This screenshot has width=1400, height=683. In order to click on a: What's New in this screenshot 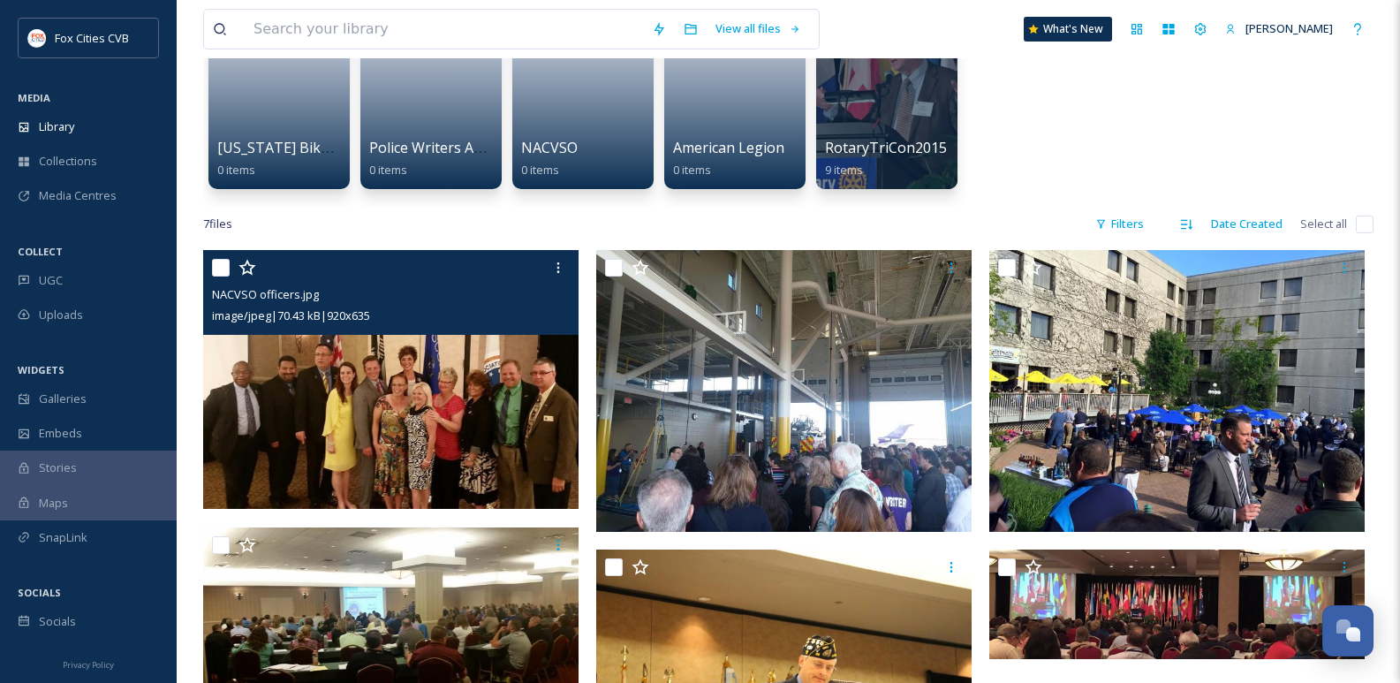, I will do `click(1068, 29)`.